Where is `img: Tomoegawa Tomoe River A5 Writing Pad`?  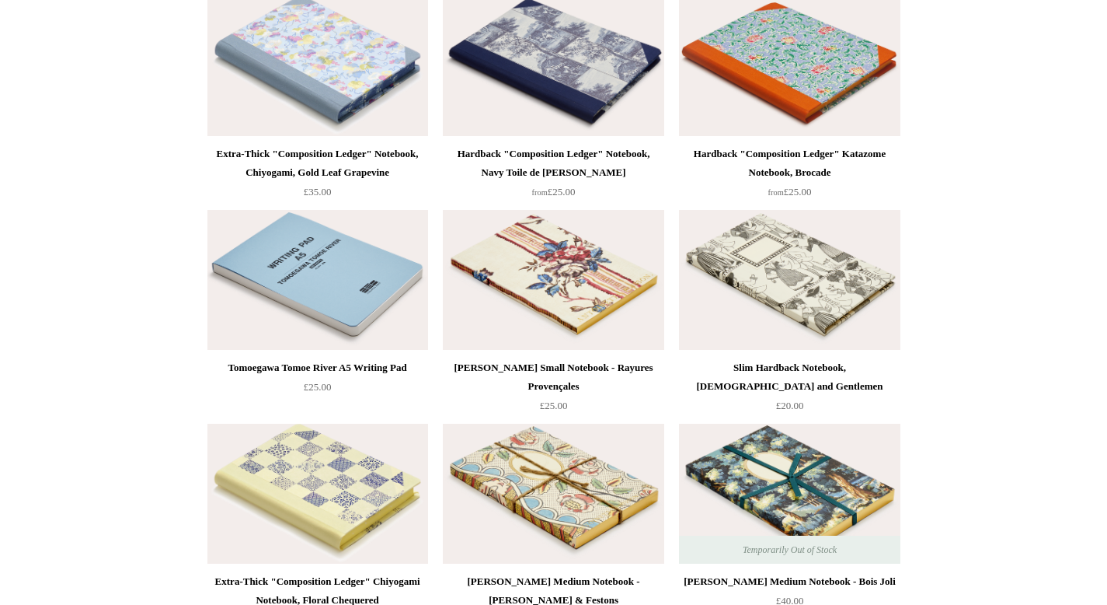
img: Tomoegawa Tomoe River A5 Writing Pad is located at coordinates (318, 280).